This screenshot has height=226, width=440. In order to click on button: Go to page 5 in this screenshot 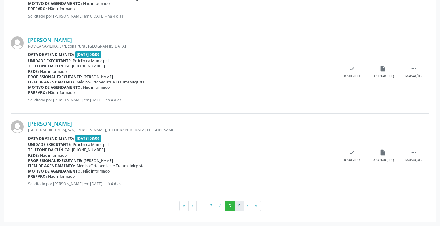, I will do `click(230, 206)`.